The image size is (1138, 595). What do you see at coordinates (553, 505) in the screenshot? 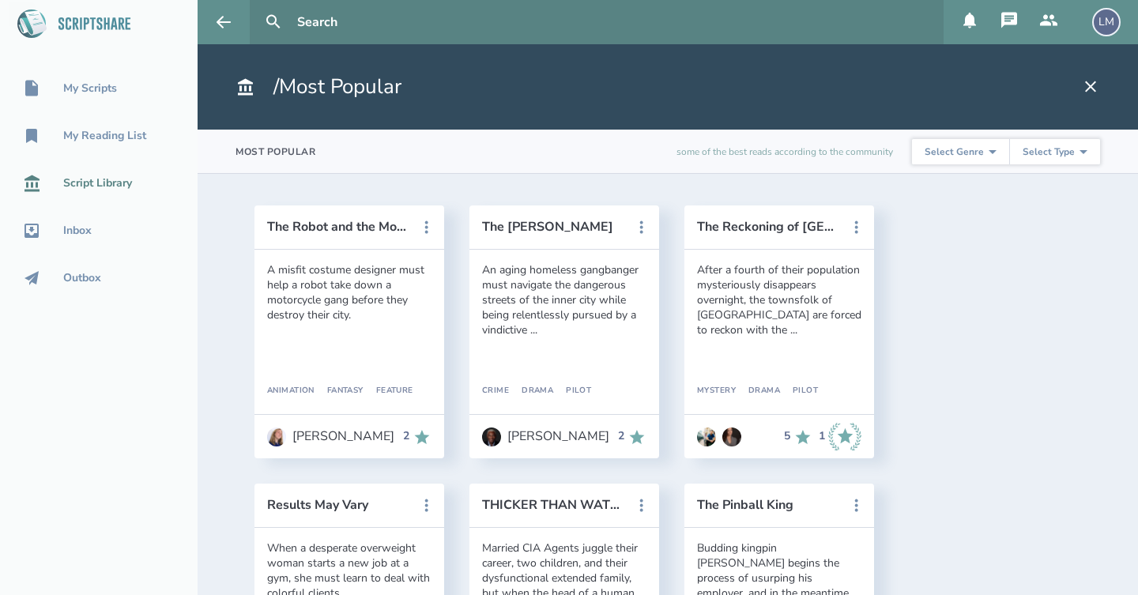
I see `button: THICKER THAN WATER: Pilot, "Dinner with the Enemy"` at bounding box center [553, 505].